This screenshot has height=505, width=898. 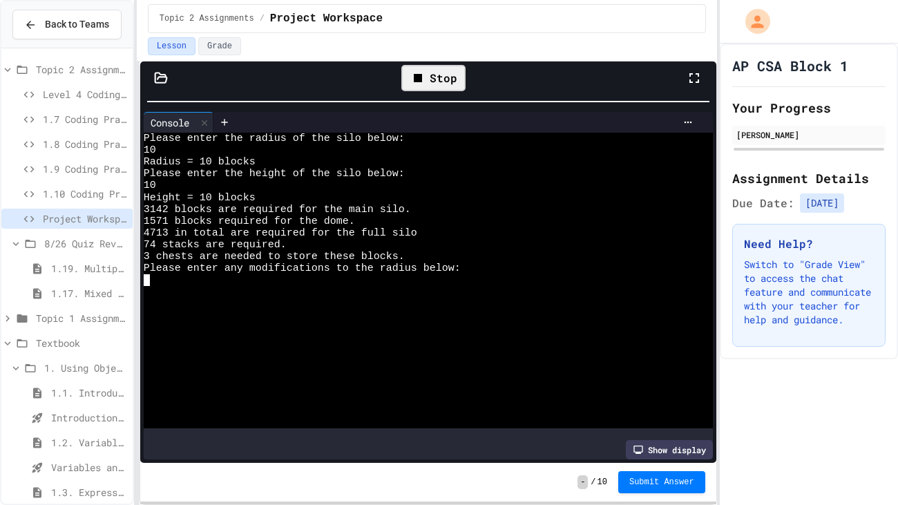 What do you see at coordinates (752, 21) in the screenshot?
I see `div: My Account` at bounding box center [752, 21].